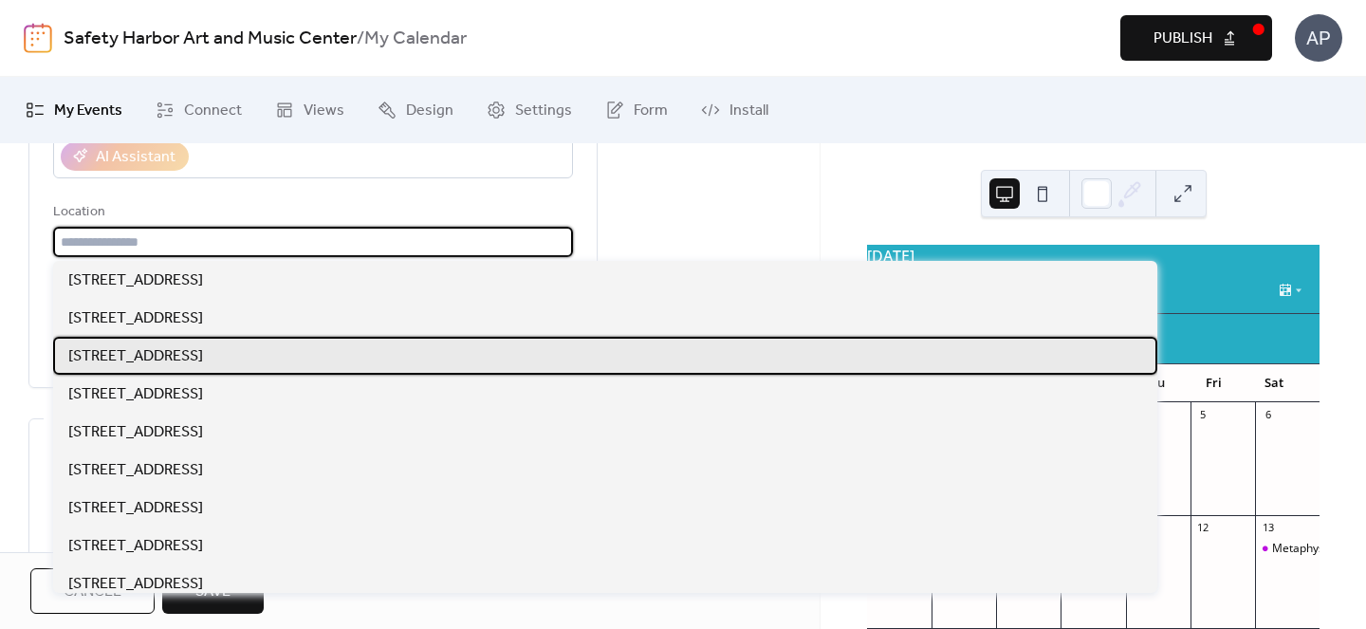  I want to click on a: Views, so click(309, 110).